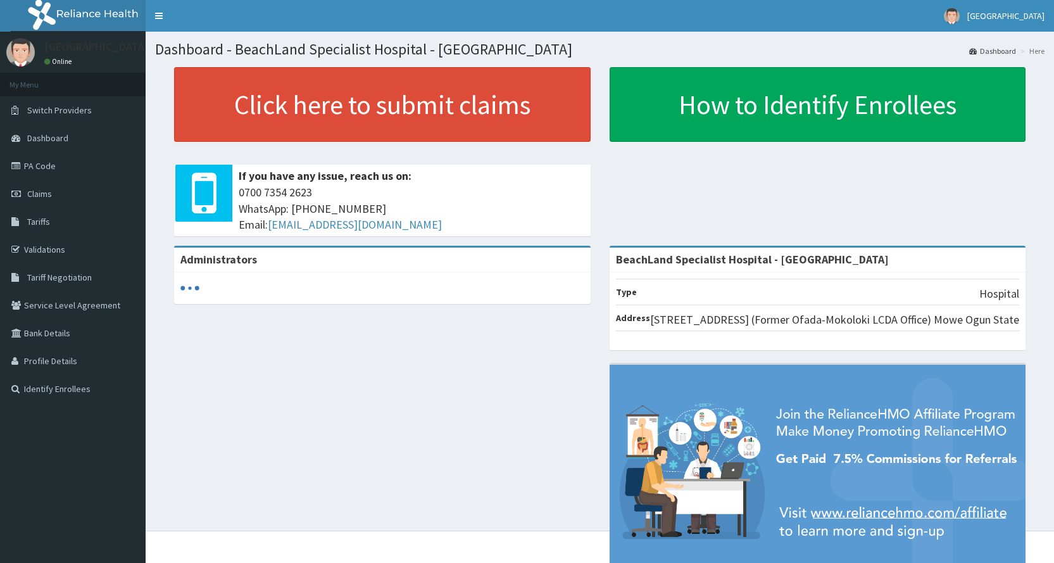  I want to click on span: Claims, so click(39, 194).